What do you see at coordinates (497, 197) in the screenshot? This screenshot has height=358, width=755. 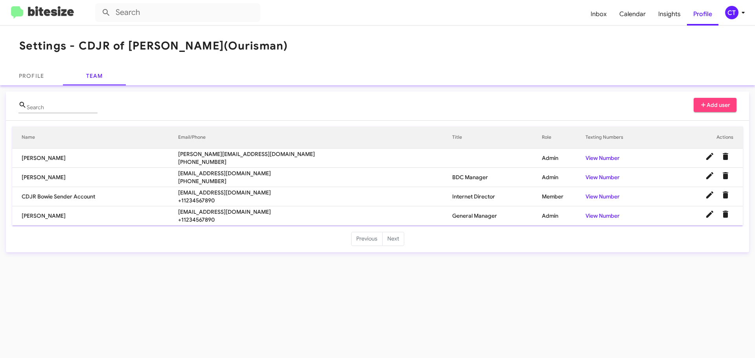 I see `td: Internet Director` at bounding box center [497, 197].